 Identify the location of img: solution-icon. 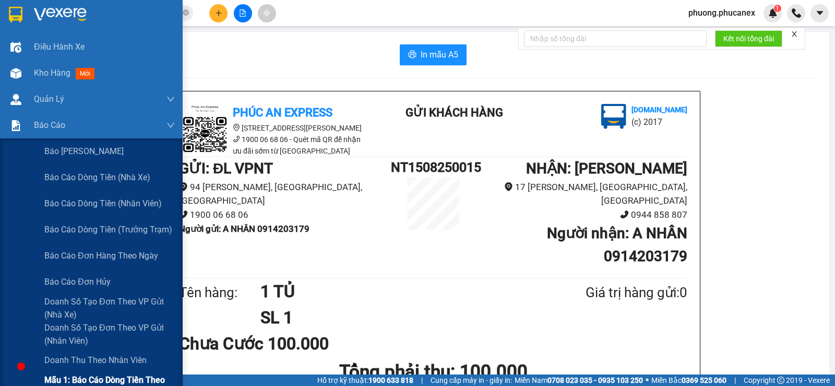
(16, 125).